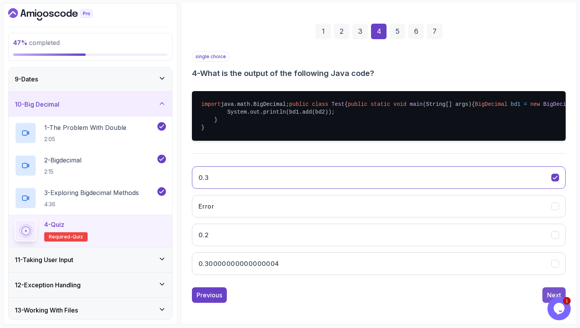 This screenshot has width=580, height=328. I want to click on pre: java.math.BigDecimal; { { ( ); ( ); System.out.println(bd1.add(bd2)); } }, so click(379, 116).